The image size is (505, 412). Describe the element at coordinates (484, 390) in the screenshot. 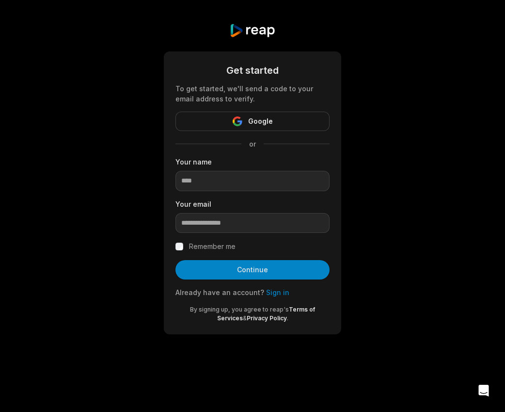

I see `div: Open Intercom Messenger` at that location.